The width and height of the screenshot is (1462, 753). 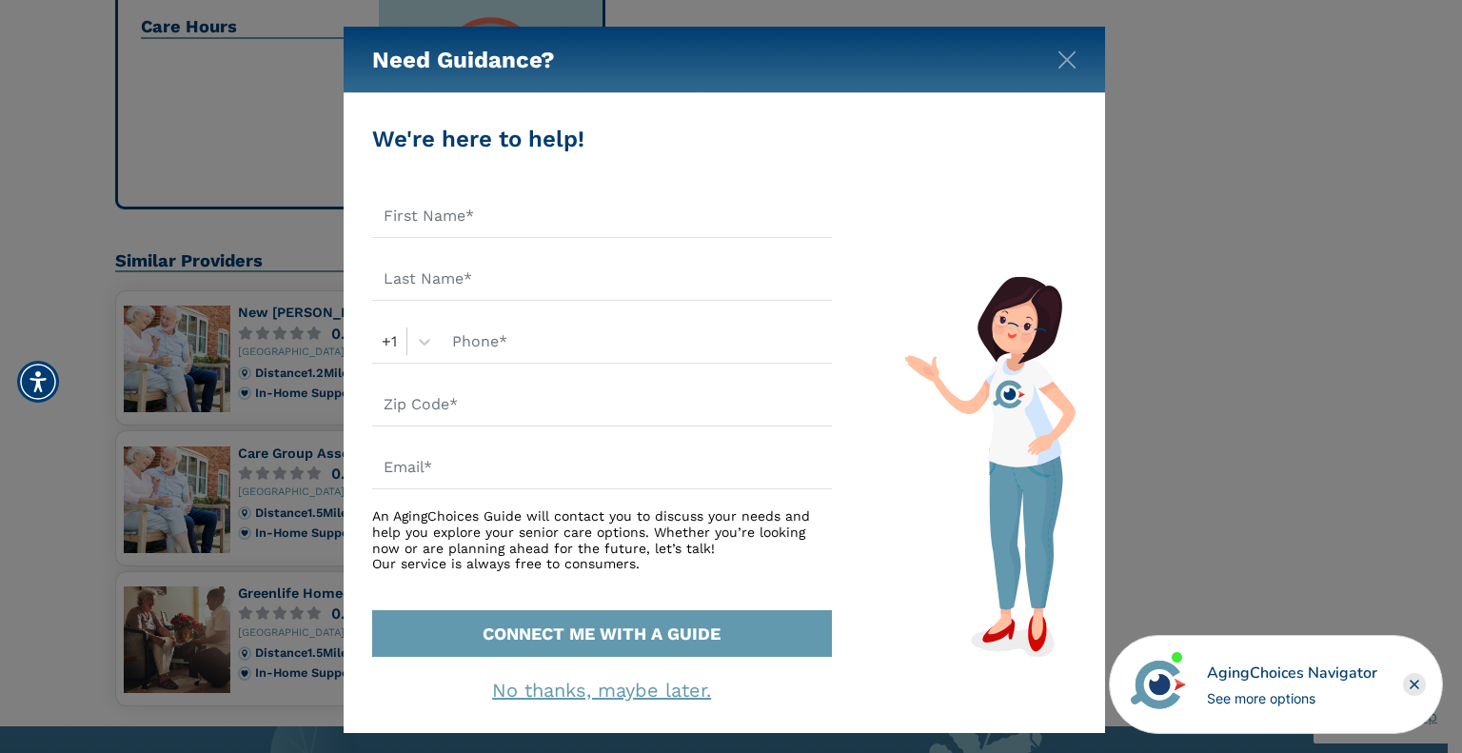 I want to click on input: First Name*, so click(x=602, y=216).